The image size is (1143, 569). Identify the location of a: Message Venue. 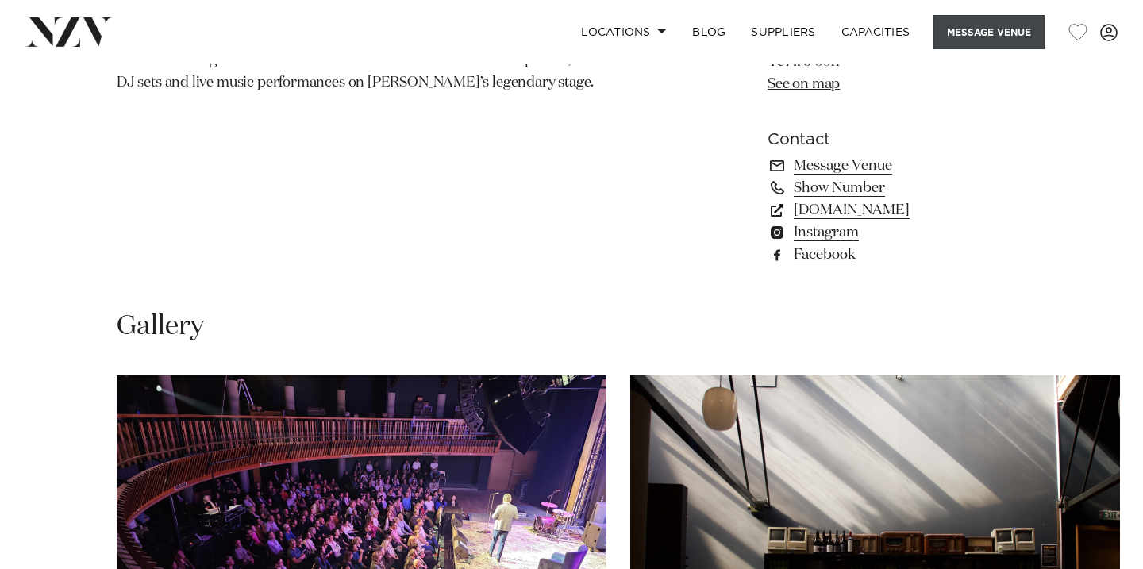
(897, 166).